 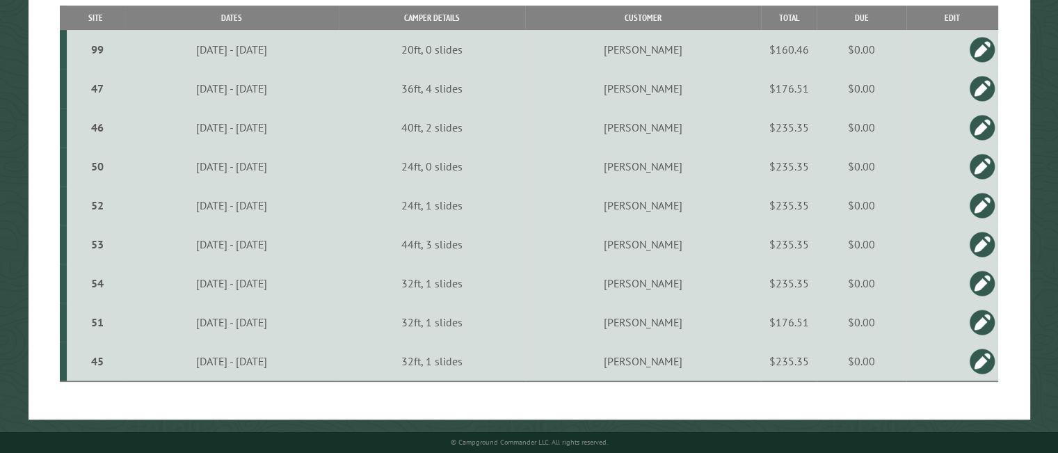 What do you see at coordinates (789, 49) in the screenshot?
I see `td: $160.46` at bounding box center [789, 49].